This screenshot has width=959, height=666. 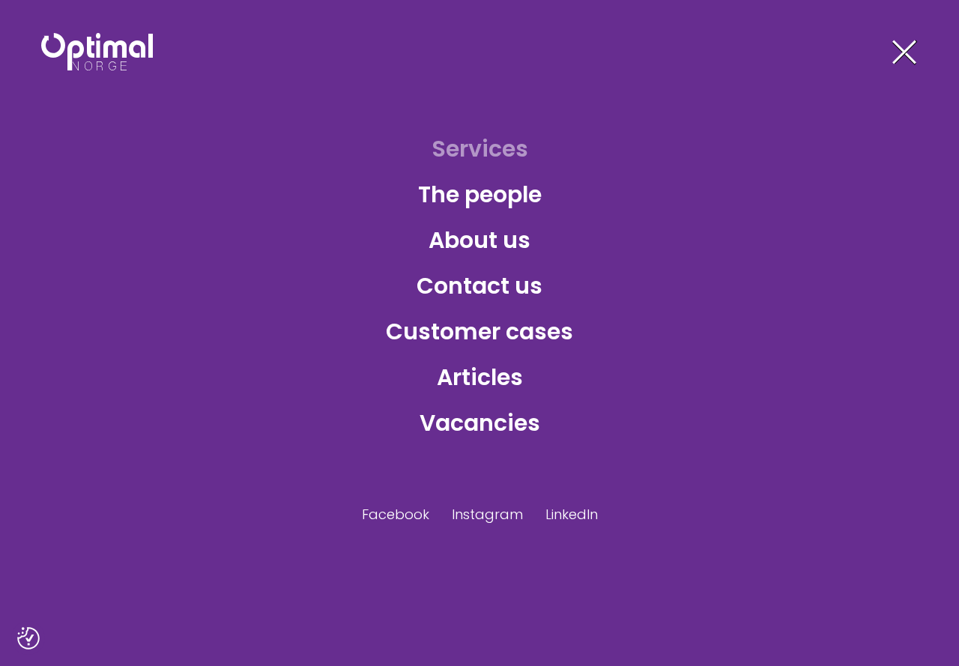 What do you see at coordinates (480, 377) in the screenshot?
I see `font: Articles` at bounding box center [480, 377].